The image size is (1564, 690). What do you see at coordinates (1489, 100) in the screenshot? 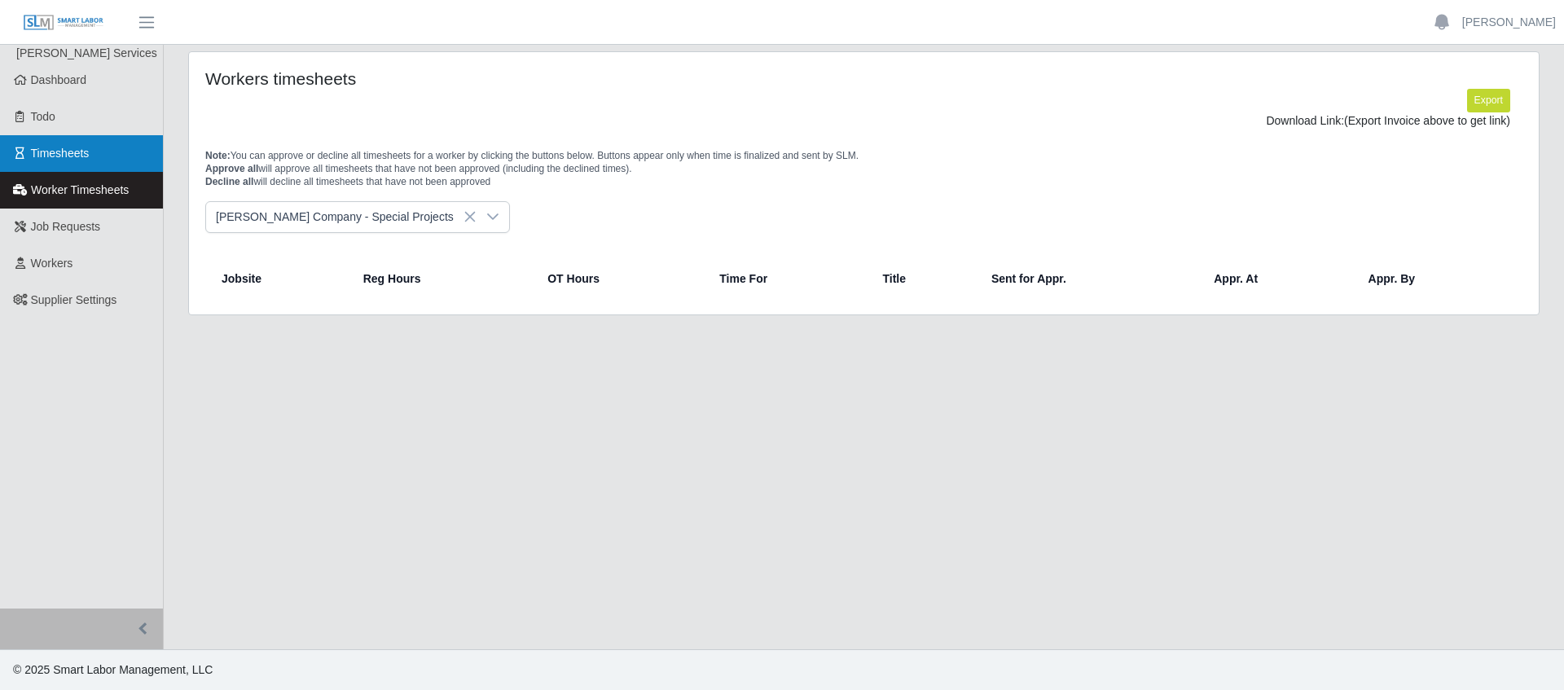
I see `button: Export` at bounding box center [1489, 100].